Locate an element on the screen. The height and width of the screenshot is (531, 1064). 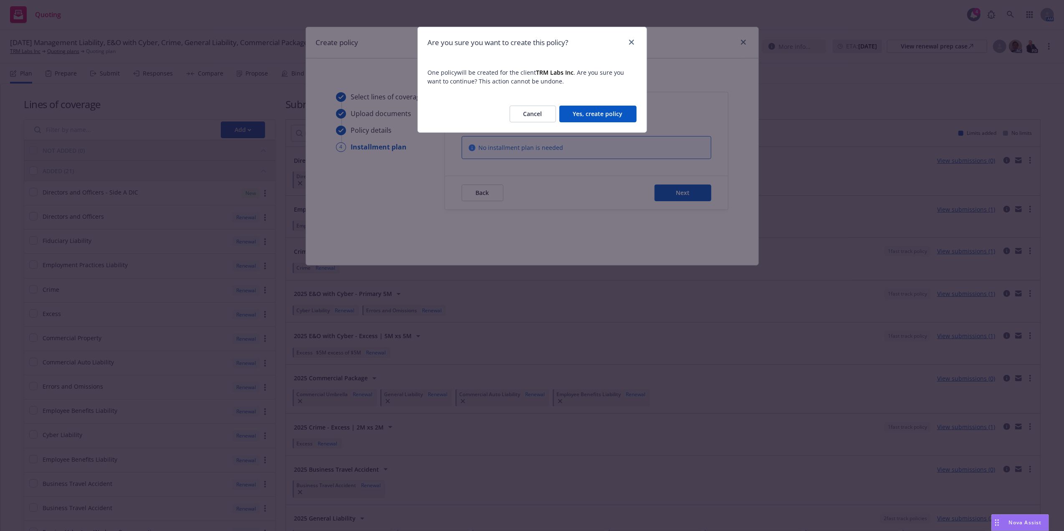
strong: TRM Labs Inc is located at coordinates (555, 72).